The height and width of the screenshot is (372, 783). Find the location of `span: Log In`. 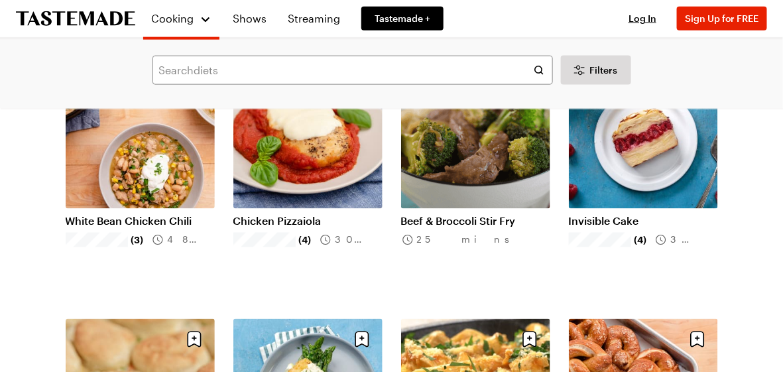

span: Log In is located at coordinates (642, 18).